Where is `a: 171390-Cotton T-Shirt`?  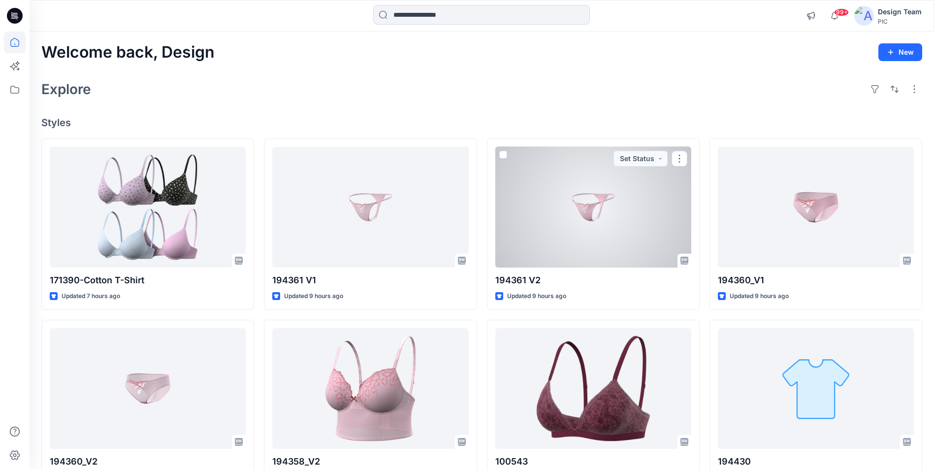
a: 171390-Cotton T-Shirt is located at coordinates (148, 207).